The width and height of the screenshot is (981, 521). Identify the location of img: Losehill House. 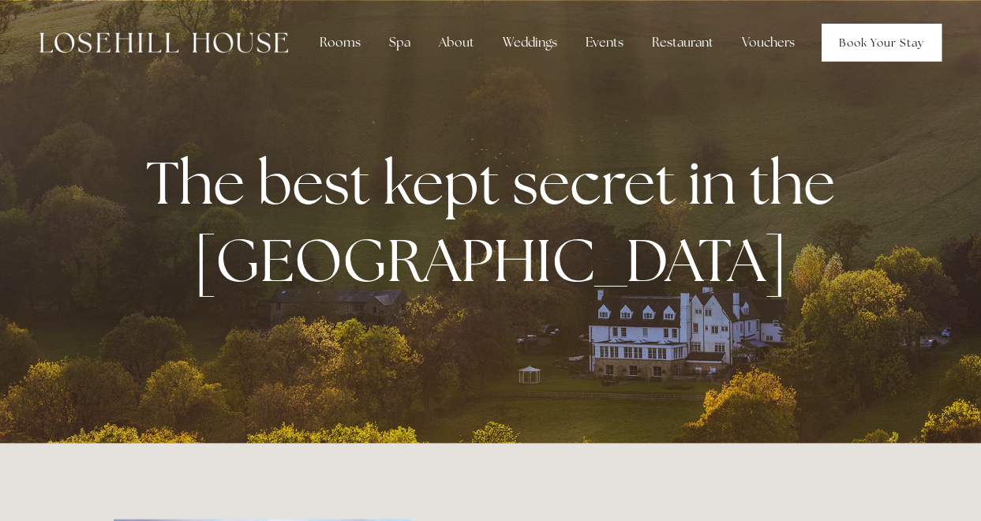
(163, 43).